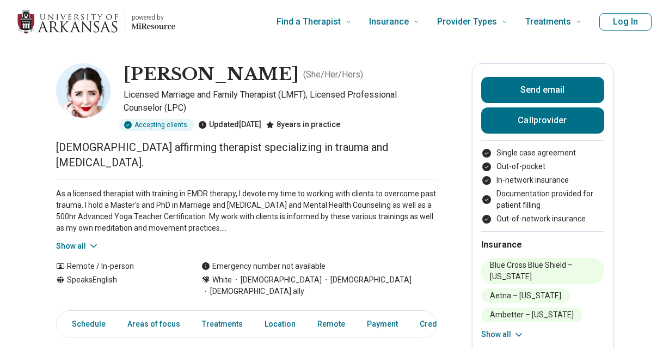 The height and width of the screenshot is (349, 669). What do you see at coordinates (331, 324) in the screenshot?
I see `a: Remote` at bounding box center [331, 324].